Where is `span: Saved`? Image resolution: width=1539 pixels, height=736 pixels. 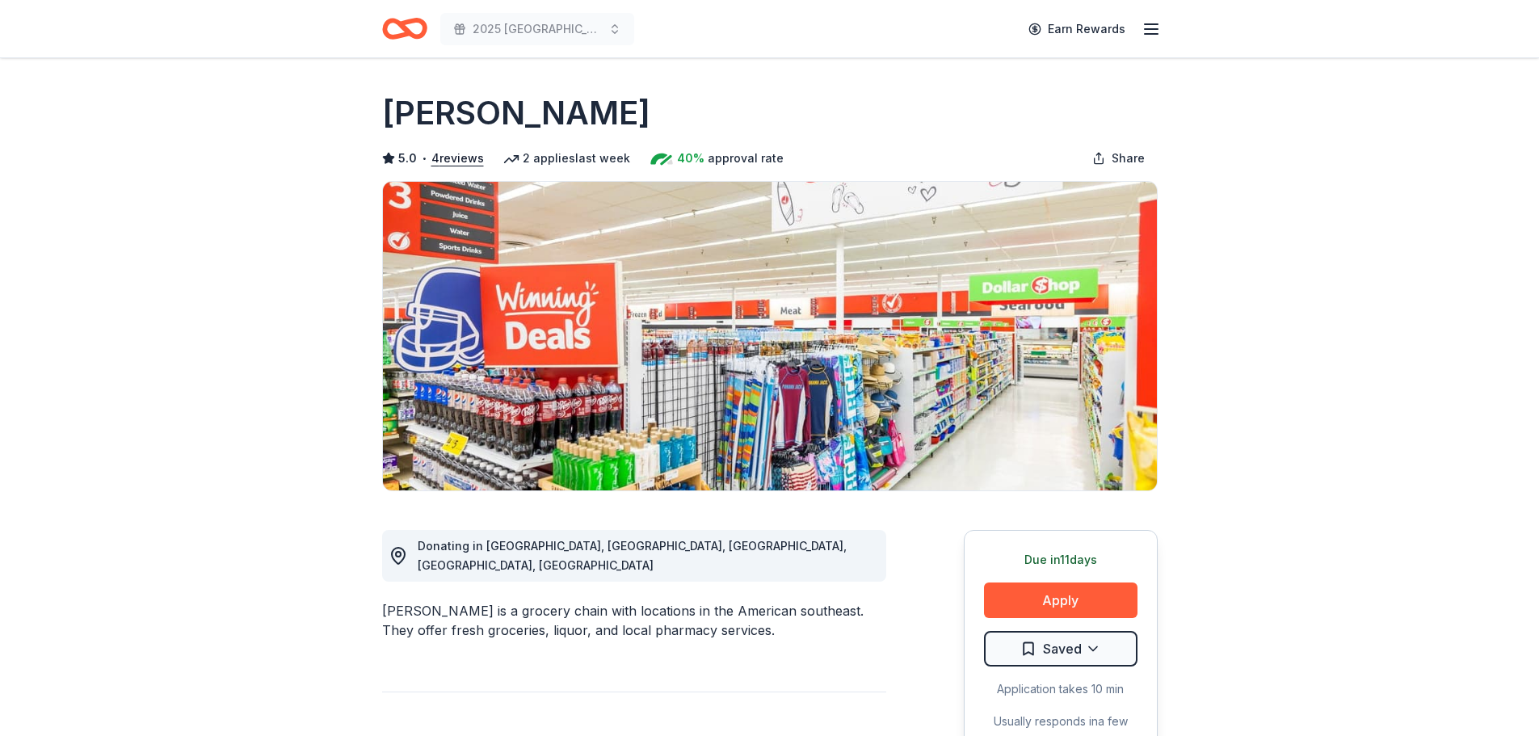 span: Saved is located at coordinates (1063, 649).